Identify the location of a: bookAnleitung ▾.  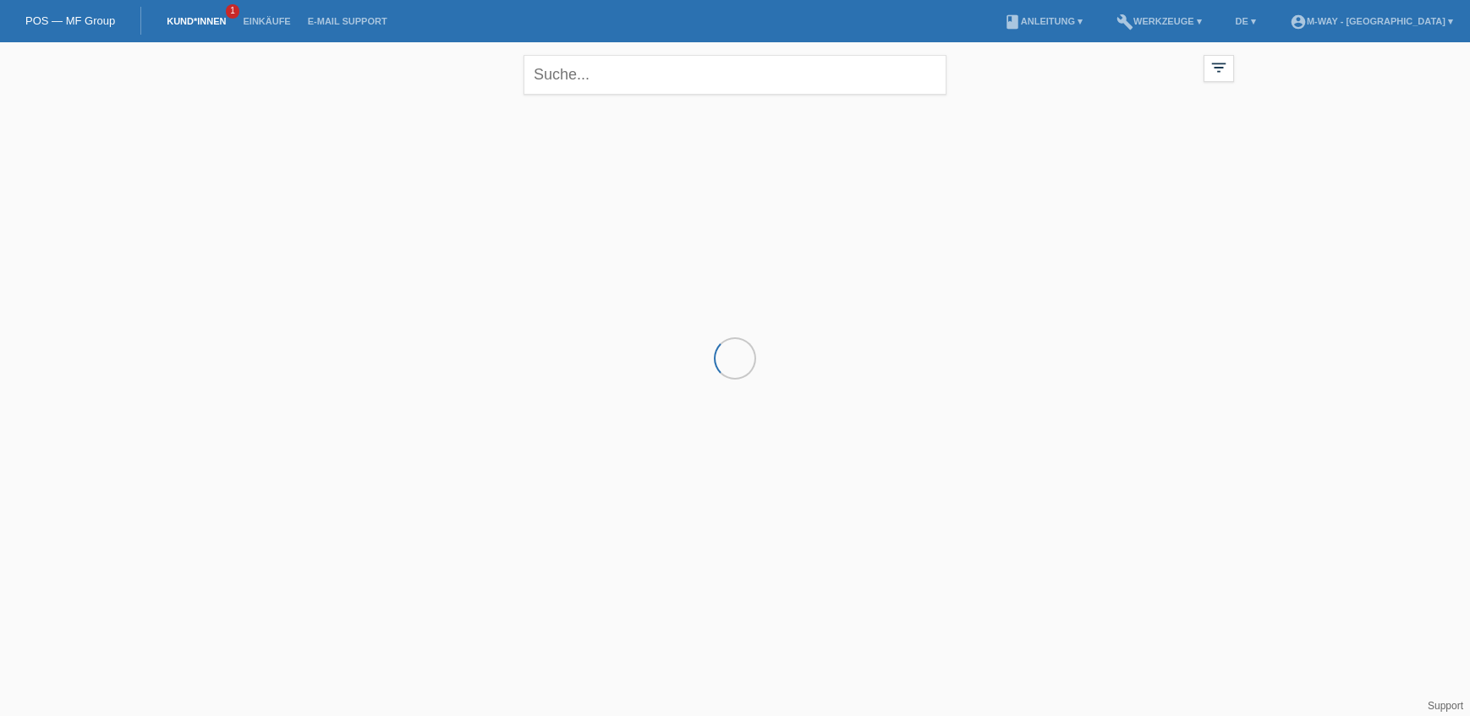
(1043, 21).